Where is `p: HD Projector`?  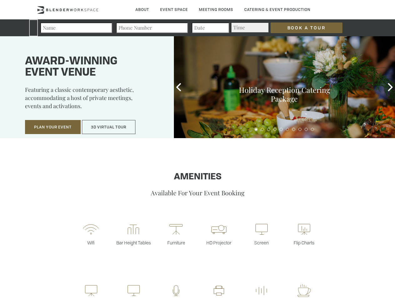
p: HD Projector is located at coordinates (219, 242).